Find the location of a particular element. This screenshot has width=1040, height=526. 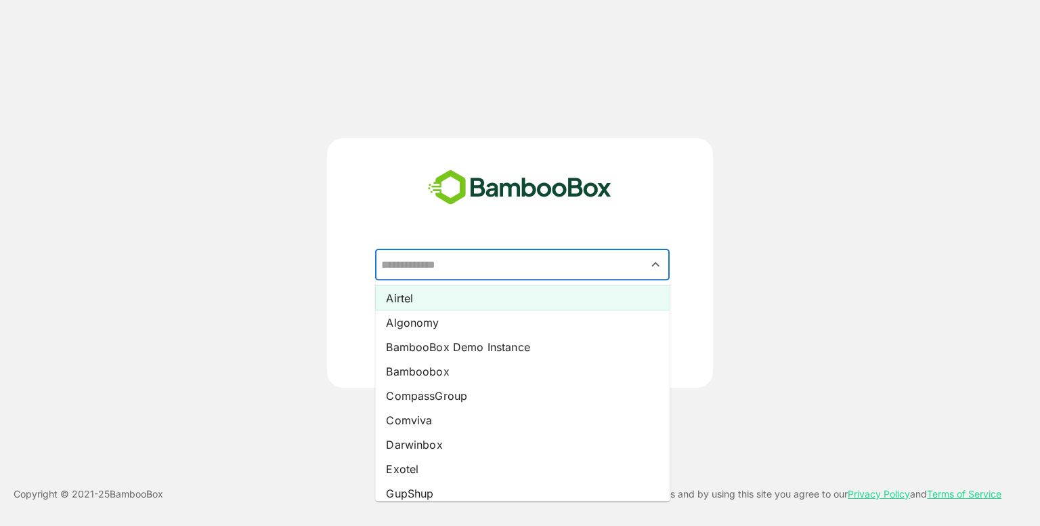

li: Darwinbox is located at coordinates (522, 444).